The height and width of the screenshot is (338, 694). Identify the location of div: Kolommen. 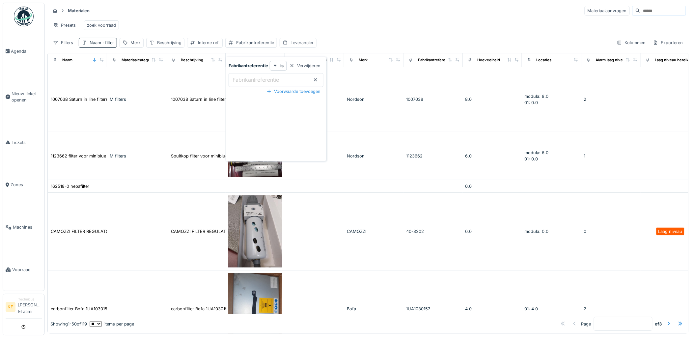
(632, 43).